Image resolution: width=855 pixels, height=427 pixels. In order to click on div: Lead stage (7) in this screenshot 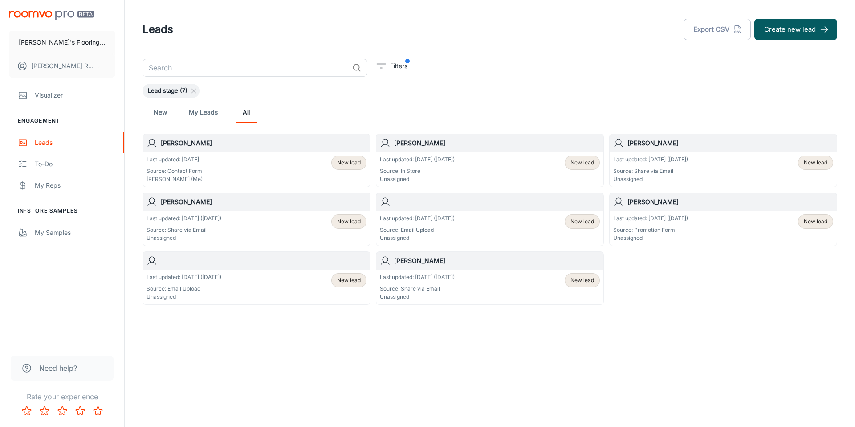, I will do `click(171, 91)`.